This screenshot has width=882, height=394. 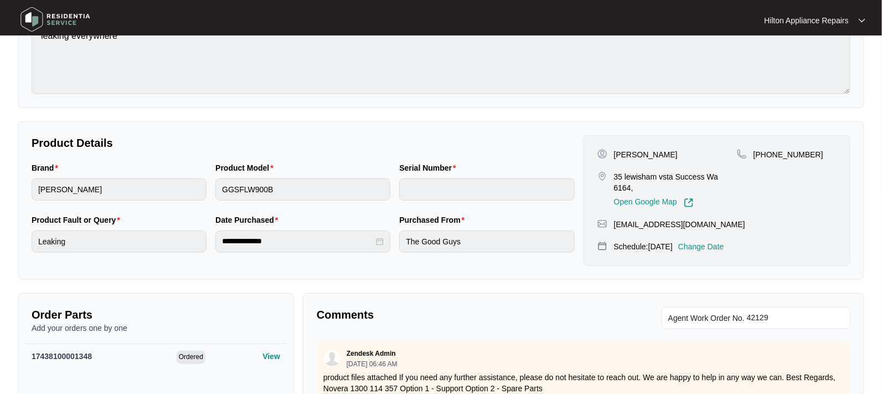 I want to click on p: 35 lewisham vsta Success Wa 6164,, so click(x=676, y=182).